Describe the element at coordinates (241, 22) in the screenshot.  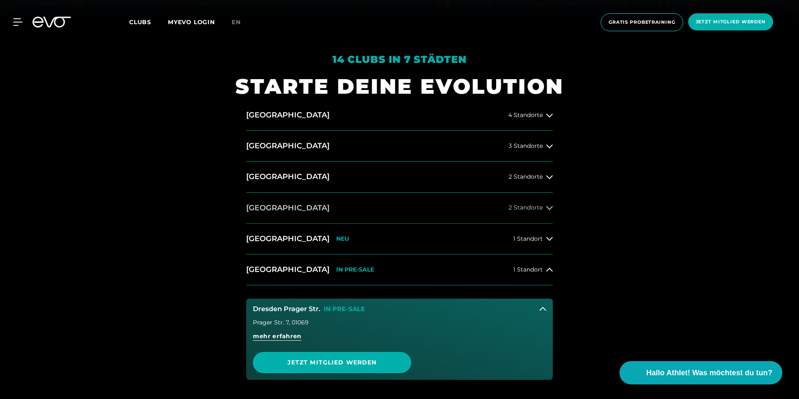
I see `a: en` at that location.